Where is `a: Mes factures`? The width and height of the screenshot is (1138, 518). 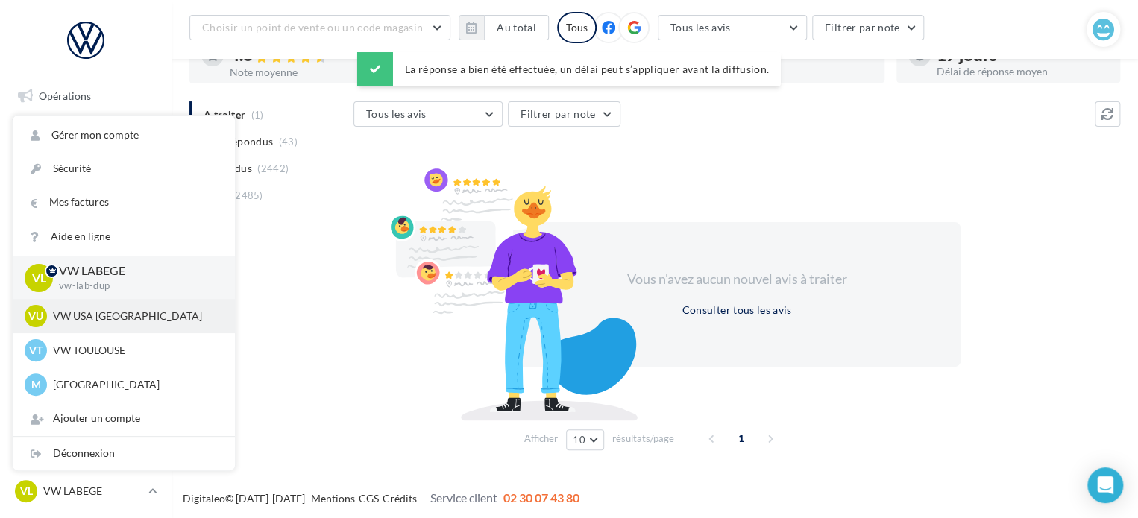
a: Mes factures is located at coordinates (124, 202).